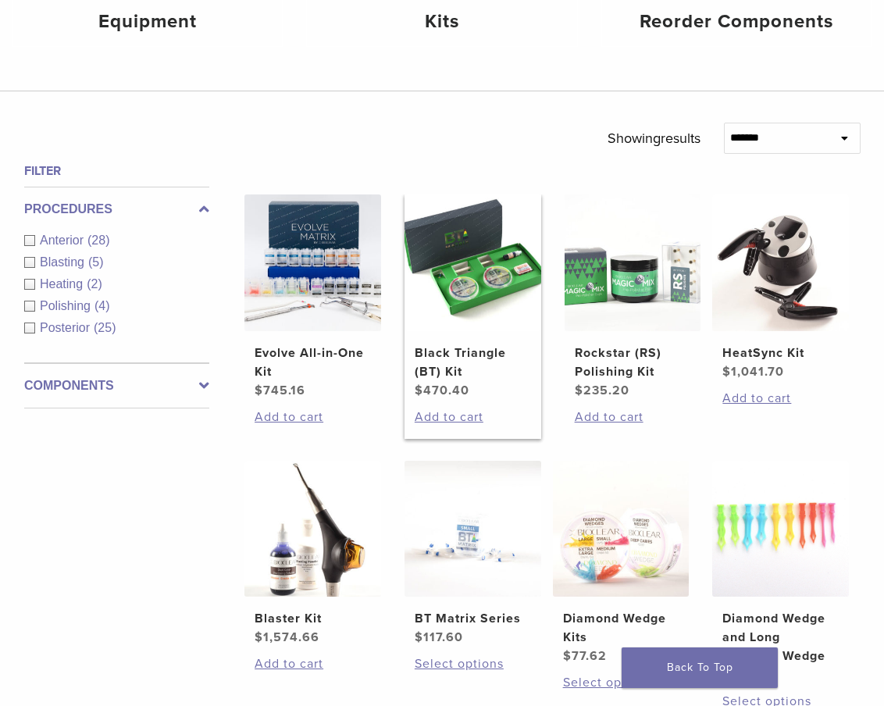  Describe the element at coordinates (312, 529) in the screenshot. I see `img: Blaster Kit` at that location.